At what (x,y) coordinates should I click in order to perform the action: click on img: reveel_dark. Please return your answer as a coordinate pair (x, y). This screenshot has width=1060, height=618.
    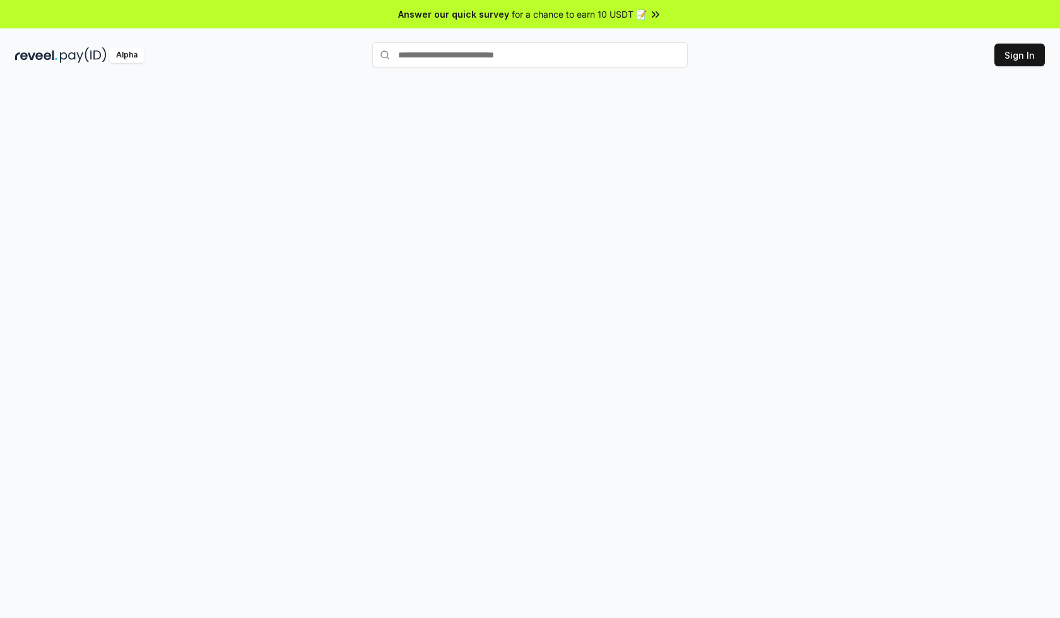
    Looking at the image, I should click on (36, 55).